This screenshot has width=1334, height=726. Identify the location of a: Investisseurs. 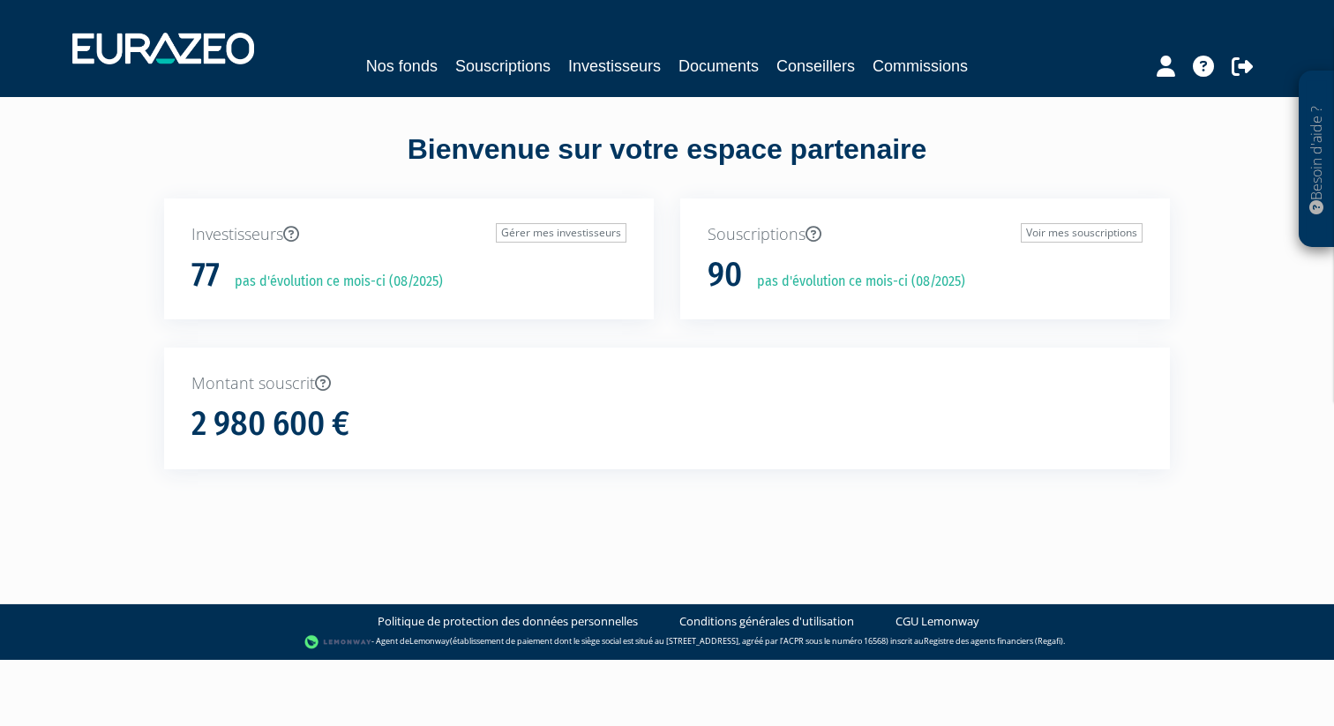
(614, 66).